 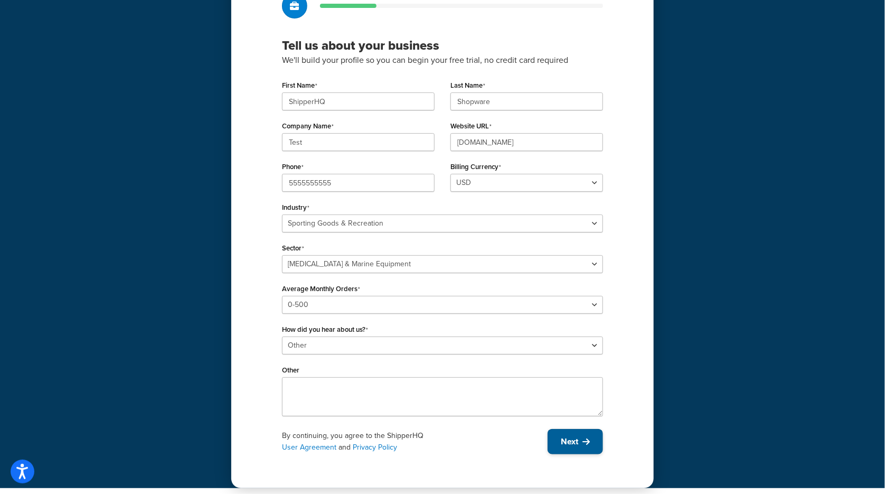 What do you see at coordinates (293, 248) in the screenshot?
I see `label: Sector` at bounding box center [293, 248].